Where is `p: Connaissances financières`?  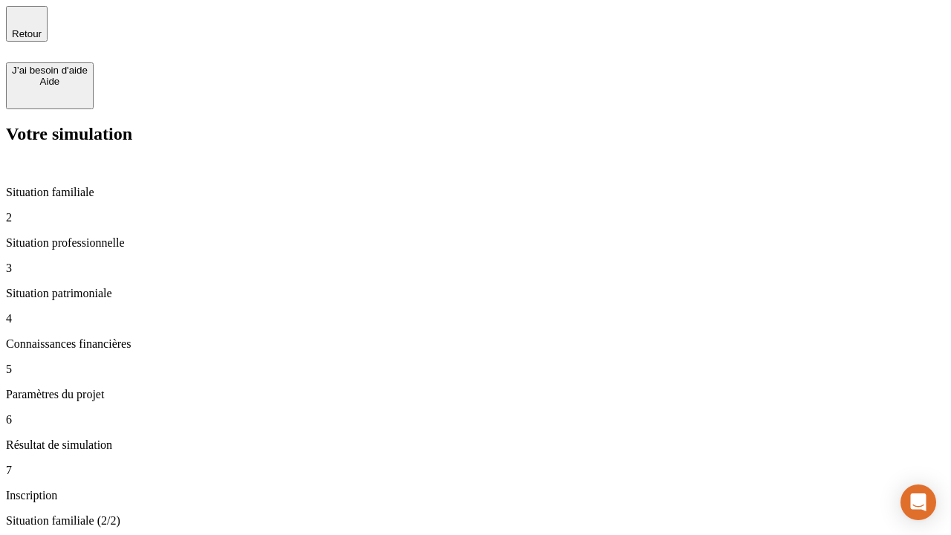 p: Connaissances financières is located at coordinates (476, 344).